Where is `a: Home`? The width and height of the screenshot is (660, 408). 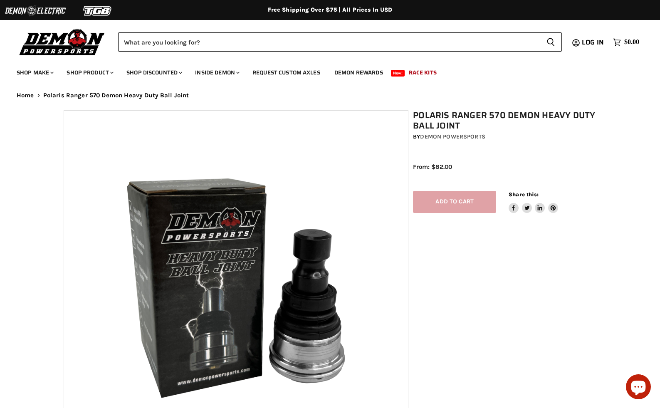
a: Home is located at coordinates (25, 95).